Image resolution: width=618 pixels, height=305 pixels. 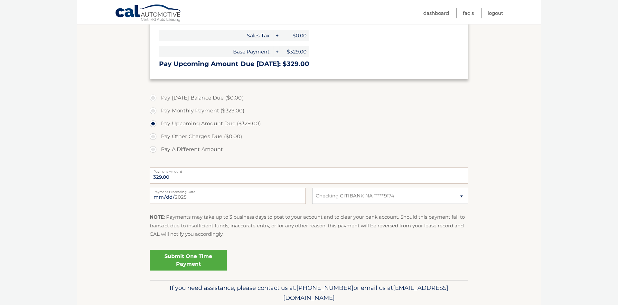 What do you see at coordinates (309, 175) in the screenshot?
I see `input: Payment Amount` at bounding box center [309, 175].